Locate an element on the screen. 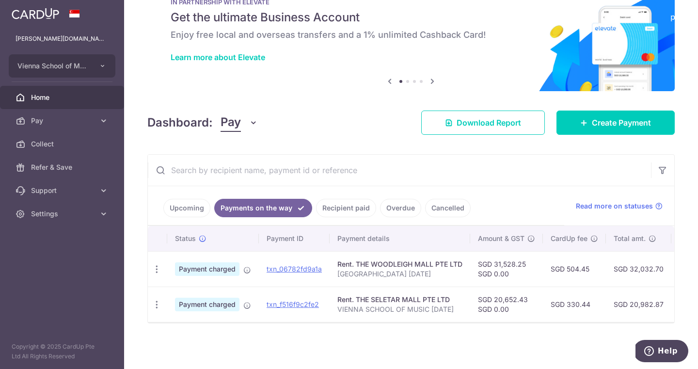 The height and width of the screenshot is (369, 698). div: Rent. THE SELETAR MALL PTE LTD is located at coordinates (400, 300).